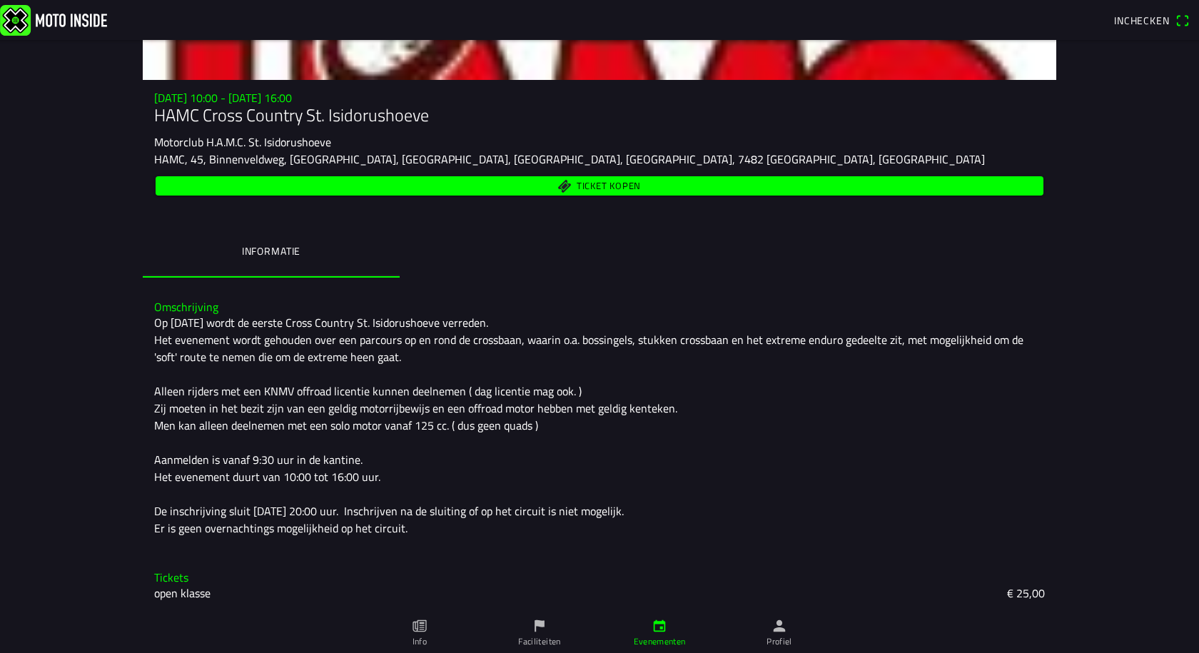 The image size is (1199, 653). I want to click on ion-label: Profiel, so click(779, 641).